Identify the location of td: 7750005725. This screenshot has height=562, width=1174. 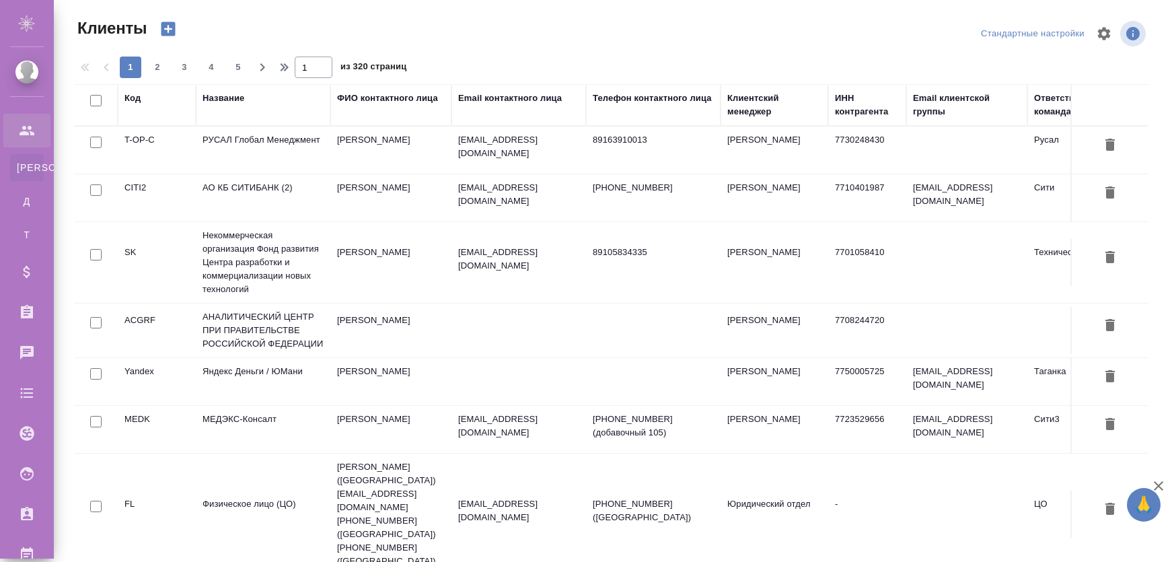
(867, 381).